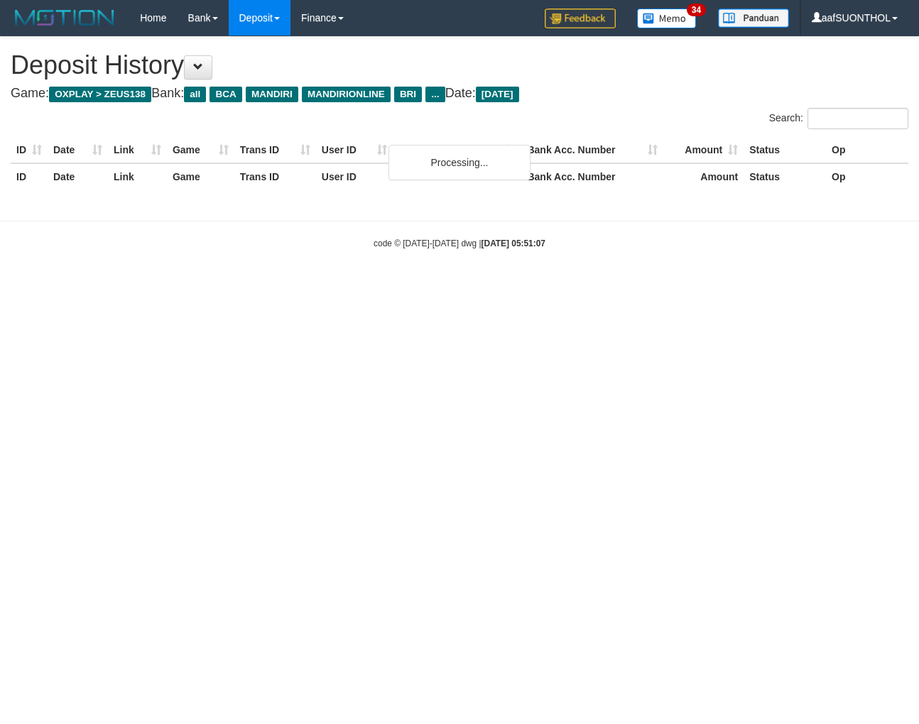 The image size is (919, 724). Describe the element at coordinates (65, 18) in the screenshot. I see `img: MOTION_logo.png` at that location.